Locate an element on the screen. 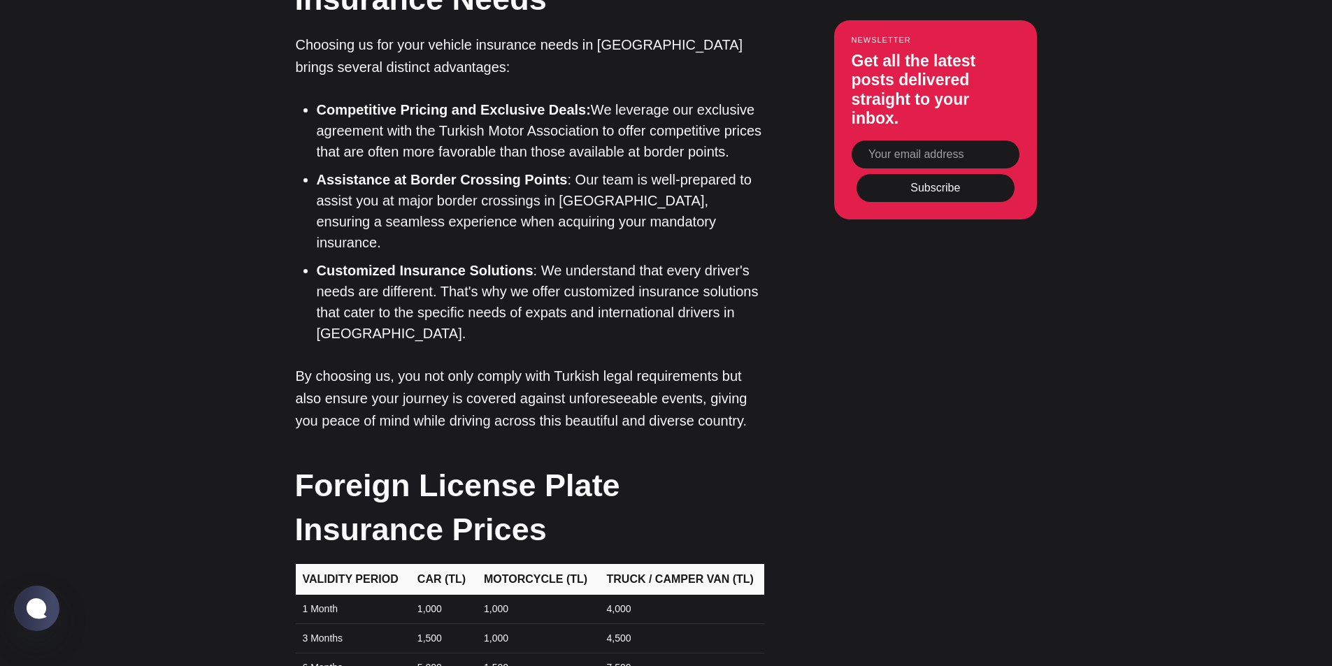  button: Subscribe is located at coordinates (935, 188).